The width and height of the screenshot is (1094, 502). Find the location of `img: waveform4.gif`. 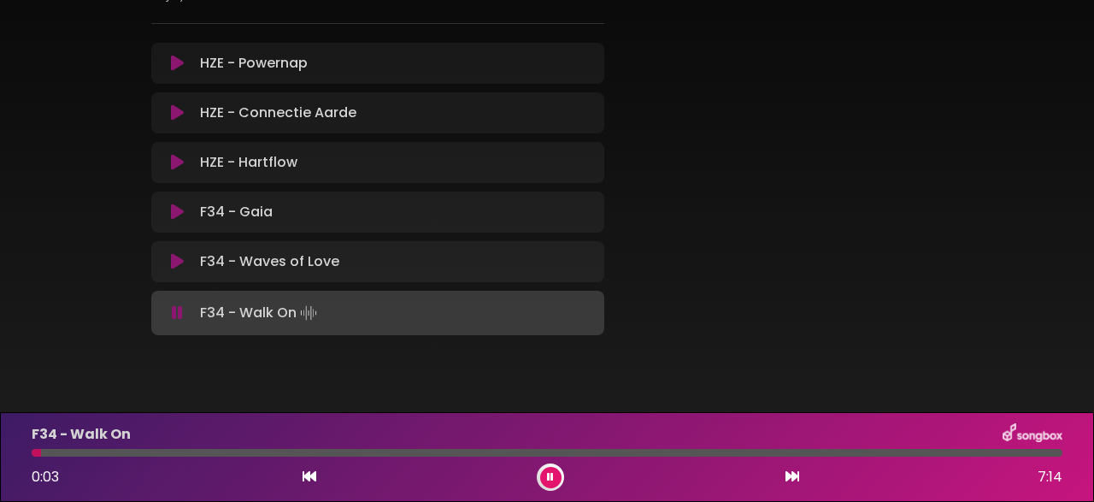

img: waveform4.gif is located at coordinates (309, 313).